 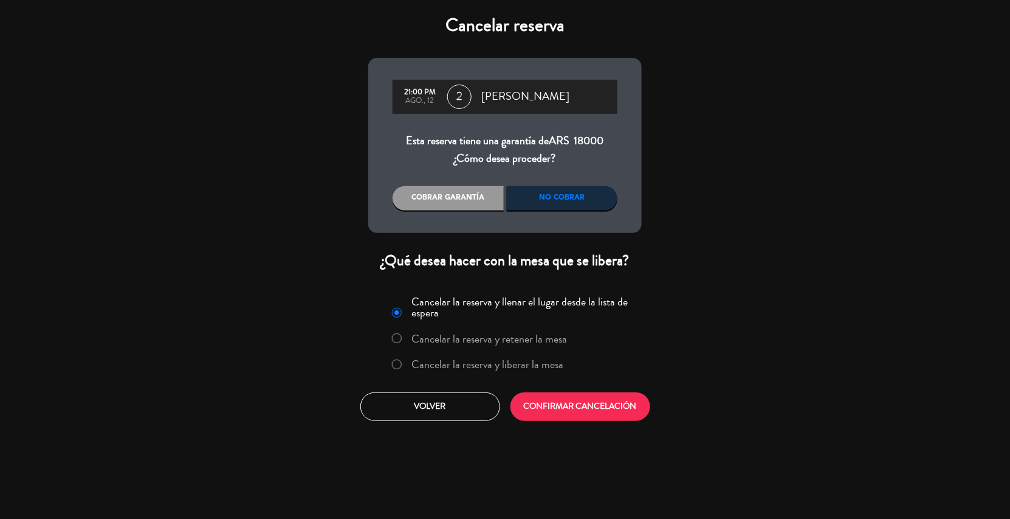 What do you see at coordinates (420, 92) in the screenshot?
I see `div: 21:00 PM` at bounding box center [420, 92].